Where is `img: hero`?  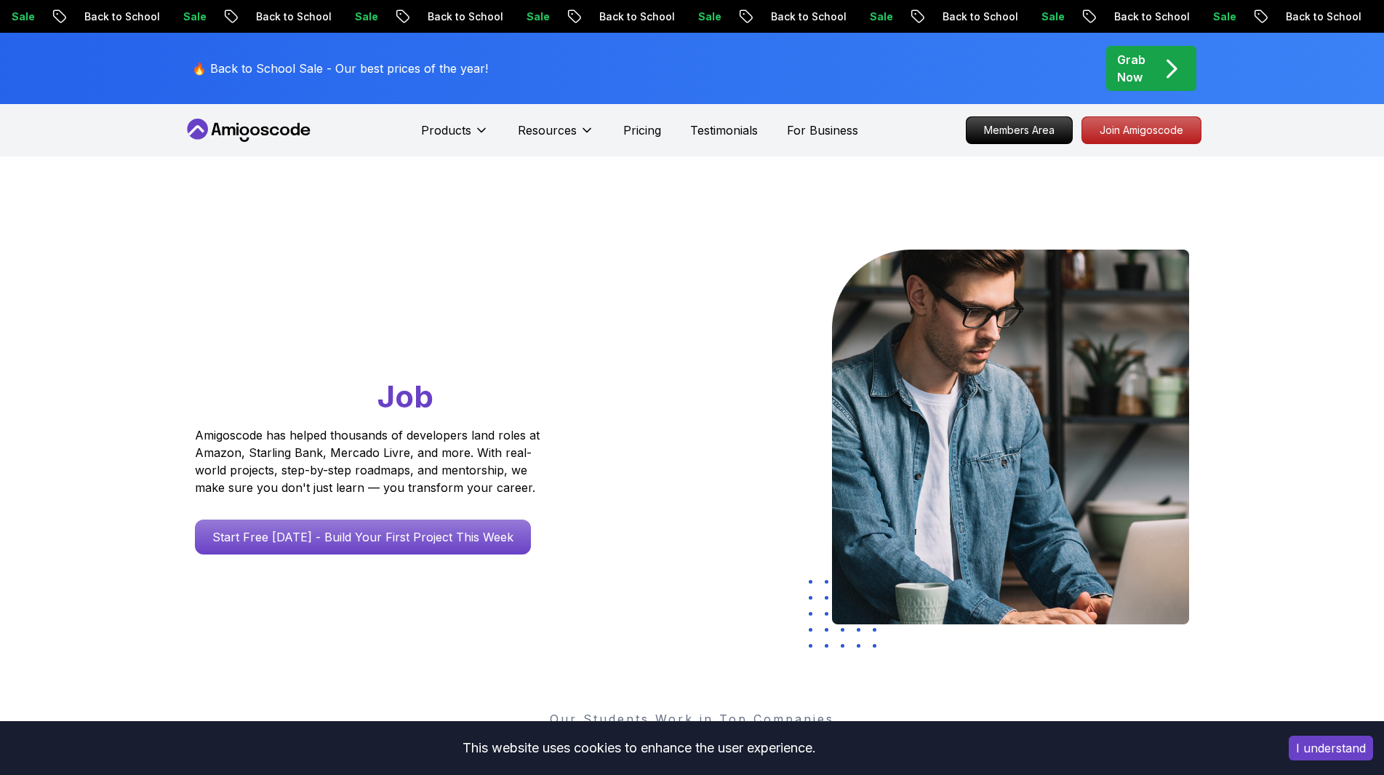
img: hero is located at coordinates (1010, 436).